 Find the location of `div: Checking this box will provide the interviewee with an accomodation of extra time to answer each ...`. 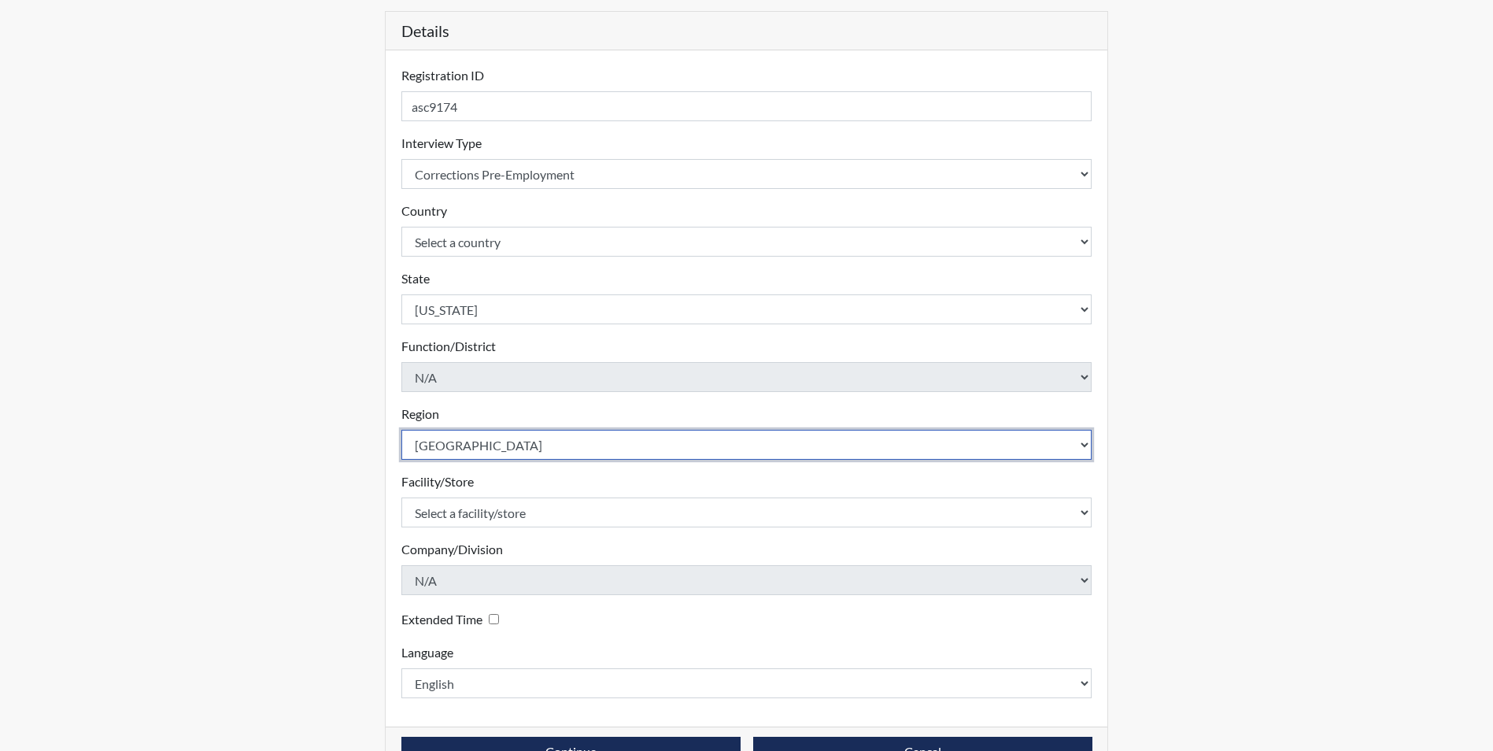

div: Checking this box will provide the interviewee with an accomodation of extra time to answer each ... is located at coordinates (453, 618).